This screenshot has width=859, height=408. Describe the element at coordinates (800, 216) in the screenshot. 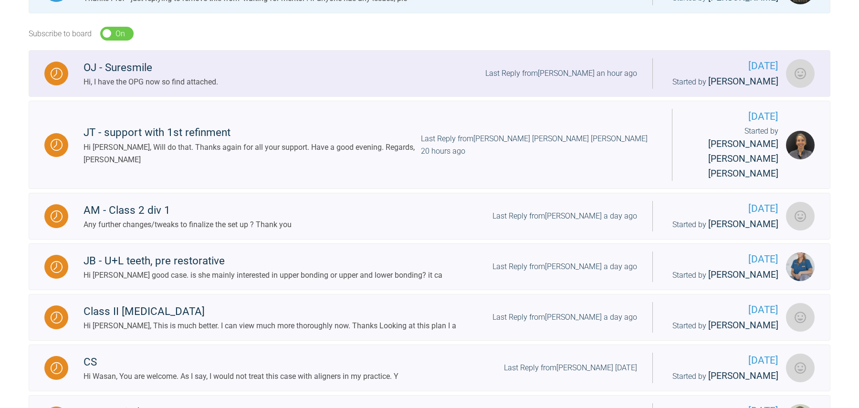

I see `img: Yuliya Khober` at that location.